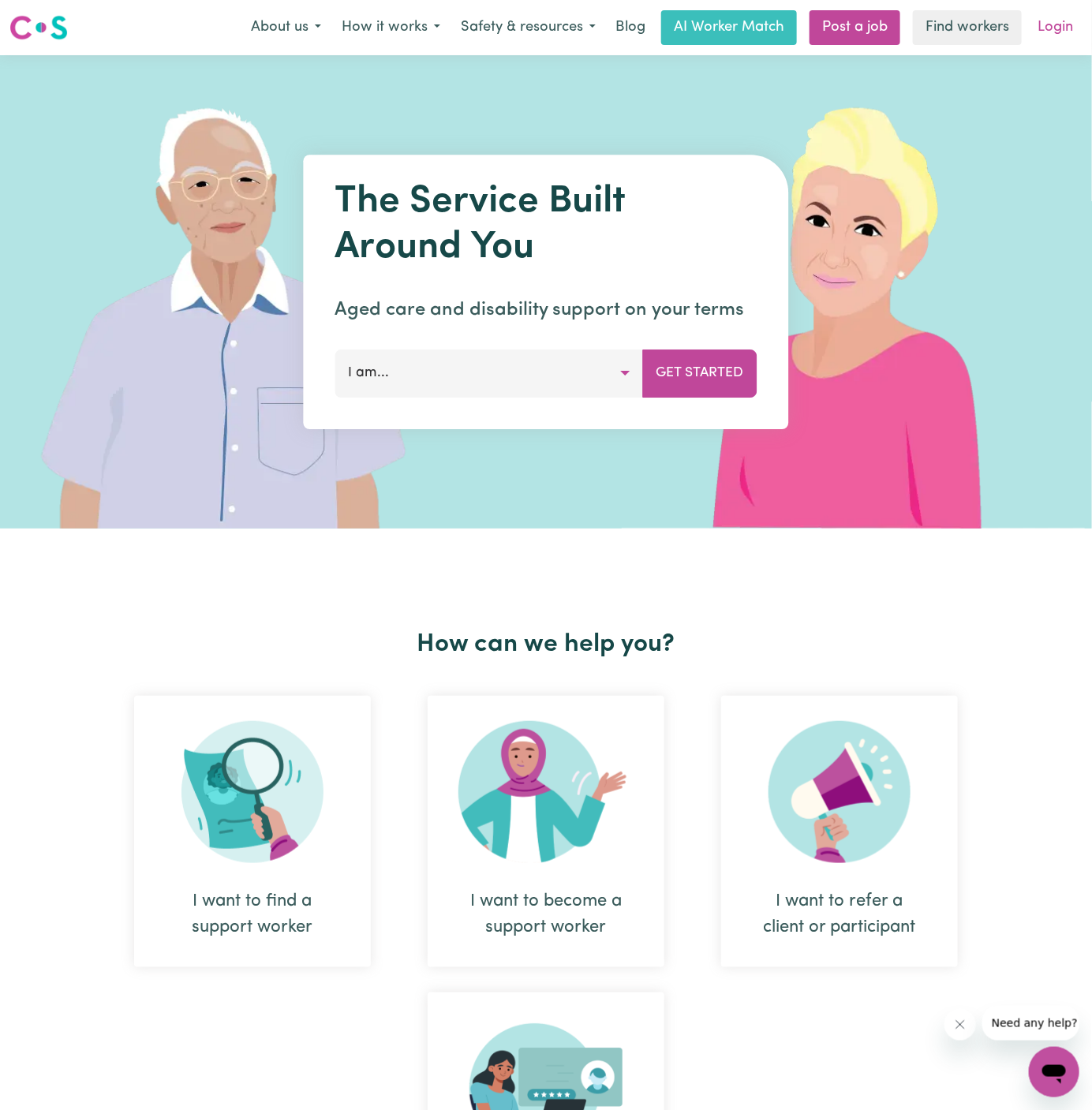  Describe the element at coordinates (546, 225) in the screenshot. I see `h1: The Service Built Around You` at that location.